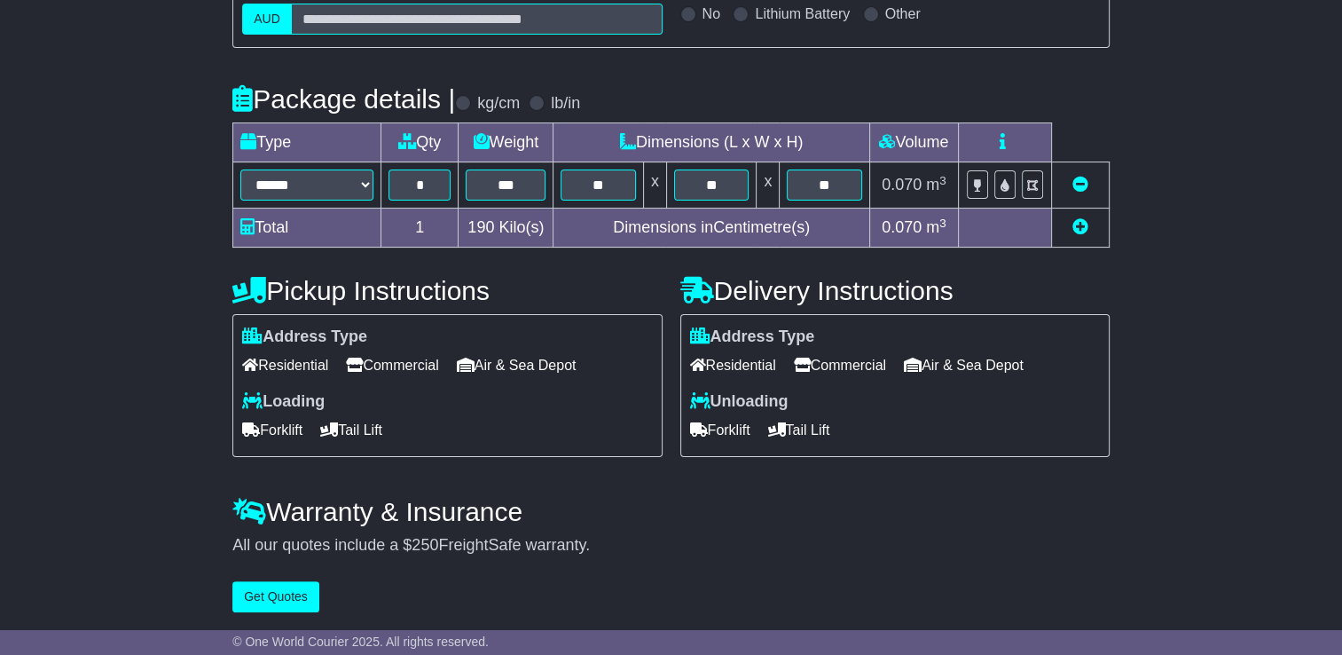 This screenshot has height=655, width=1342. What do you see at coordinates (712, 13) in the screenshot?
I see `label: No` at bounding box center [712, 13].